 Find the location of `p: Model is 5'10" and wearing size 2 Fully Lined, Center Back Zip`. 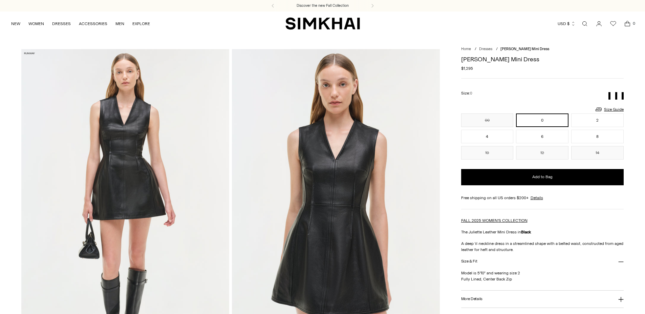

p: Model is 5'10" and wearing size 2 Fully Lined, Center Back Zip is located at coordinates (542, 276).